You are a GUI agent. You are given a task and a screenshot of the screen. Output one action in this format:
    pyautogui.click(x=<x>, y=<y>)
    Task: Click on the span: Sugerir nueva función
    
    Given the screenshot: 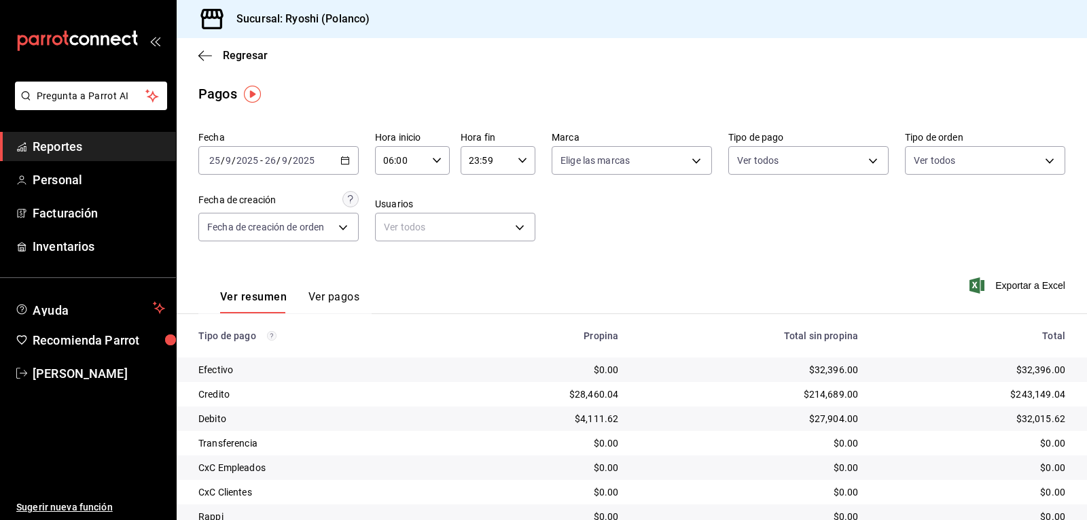 What is the action you would take?
    pyautogui.click(x=90, y=507)
    